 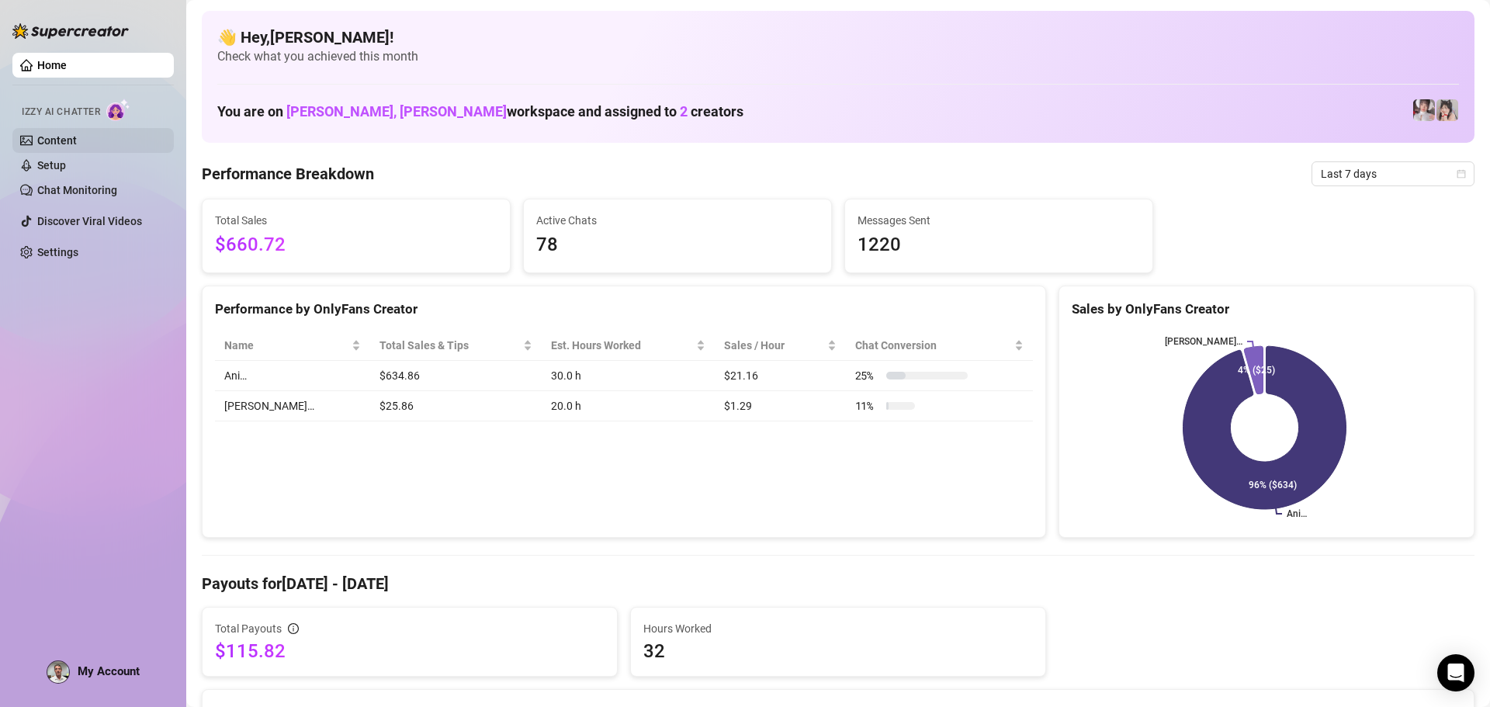 I want to click on span: Sales / Hour, so click(x=774, y=345).